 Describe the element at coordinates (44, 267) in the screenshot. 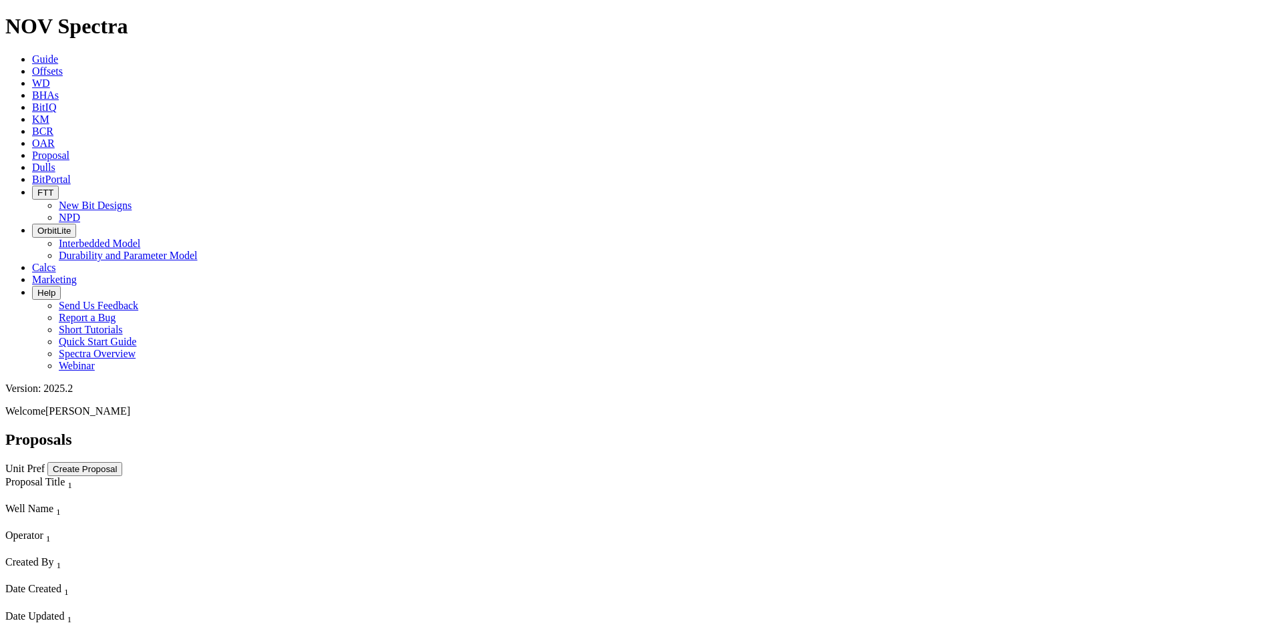

I see `a: Calcs` at that location.